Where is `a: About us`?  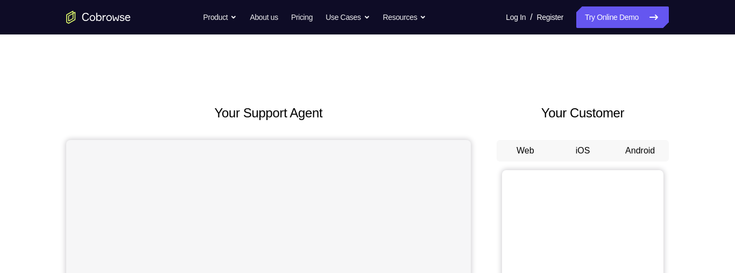
a: About us is located at coordinates (264, 17).